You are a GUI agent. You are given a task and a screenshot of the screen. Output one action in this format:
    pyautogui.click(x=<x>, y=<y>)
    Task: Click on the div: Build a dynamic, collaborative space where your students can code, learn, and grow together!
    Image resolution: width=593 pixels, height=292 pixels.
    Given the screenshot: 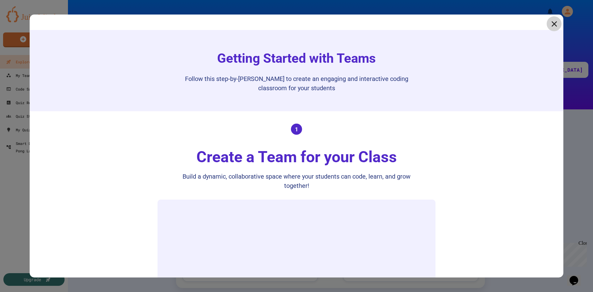 What is the action you would take?
    pyautogui.click(x=297, y=181)
    